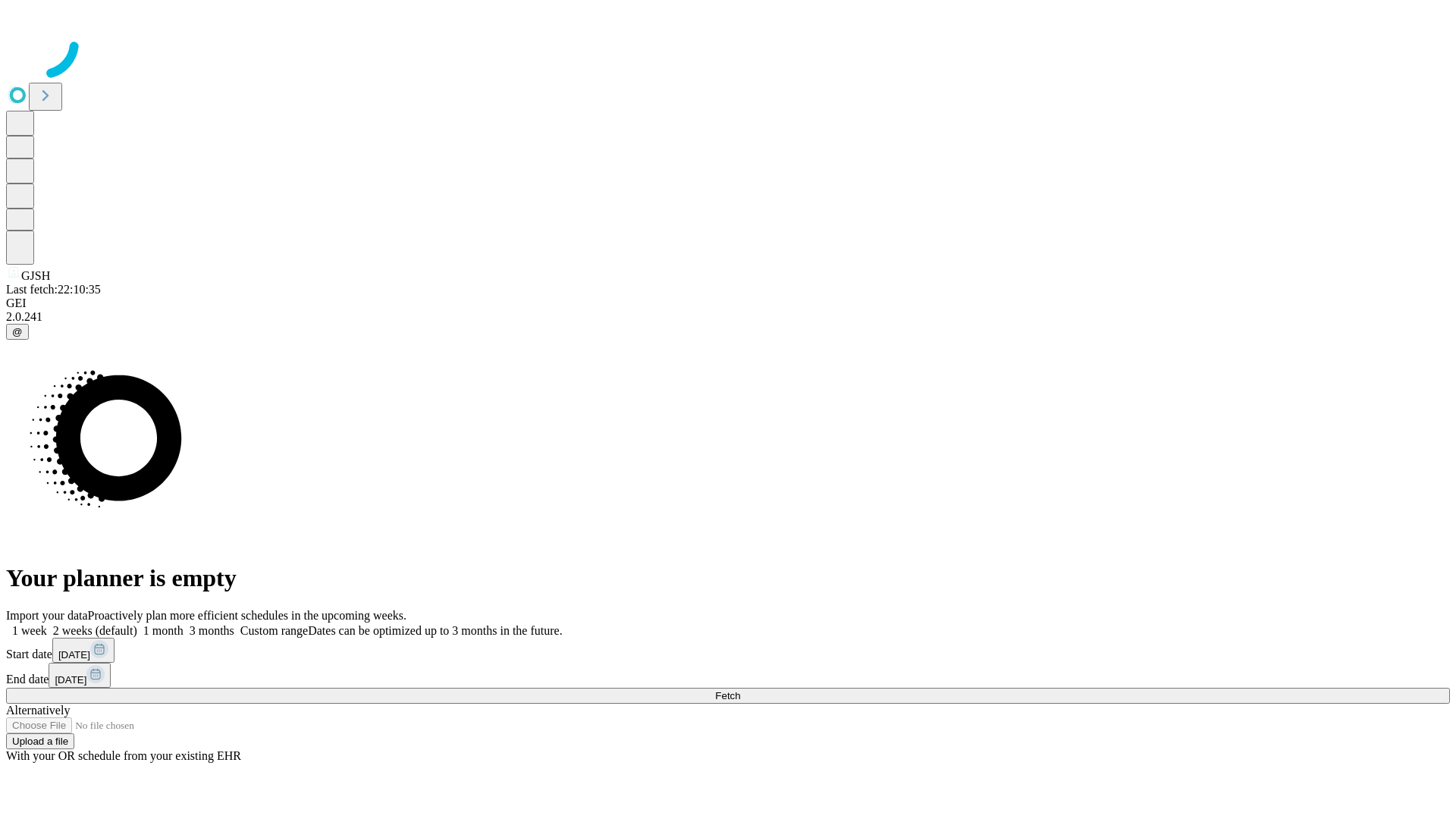  What do you see at coordinates (36, 276) in the screenshot?
I see `span: GJSH` at bounding box center [36, 276].